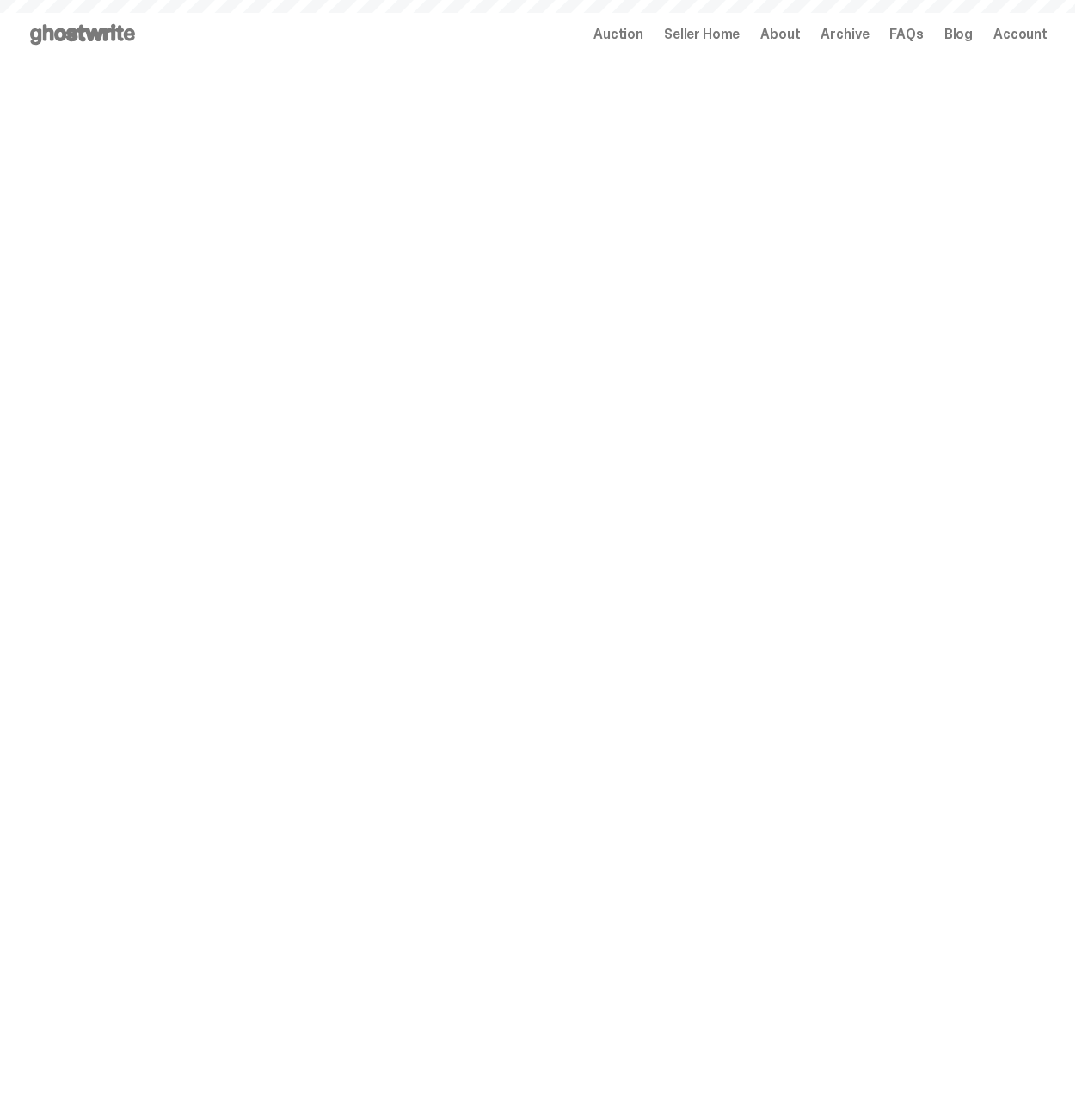  Describe the element at coordinates (958, 34) in the screenshot. I see `a: Blog` at that location.